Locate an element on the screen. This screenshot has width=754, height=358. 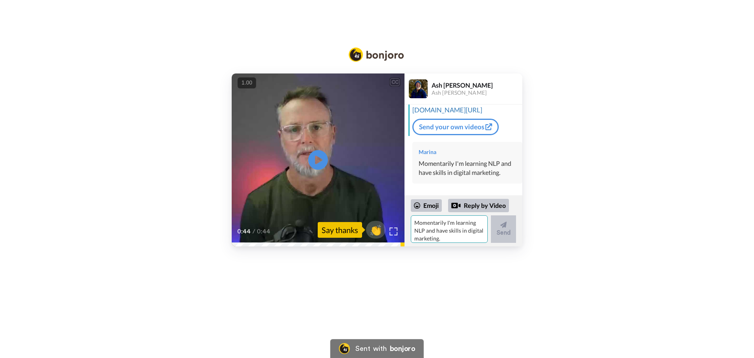
img: Full screen is located at coordinates (393, 231).